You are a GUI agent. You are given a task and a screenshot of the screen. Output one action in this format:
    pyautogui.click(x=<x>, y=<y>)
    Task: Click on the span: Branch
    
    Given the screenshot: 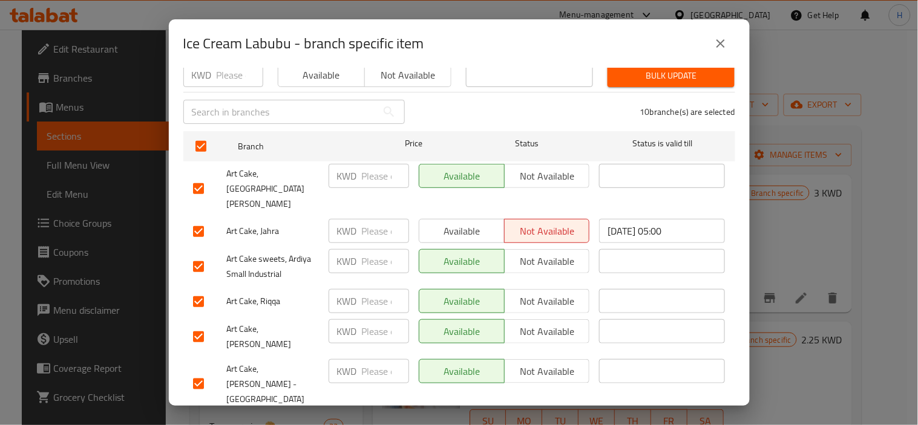 What is the action you would take?
    pyautogui.click(x=301, y=146)
    